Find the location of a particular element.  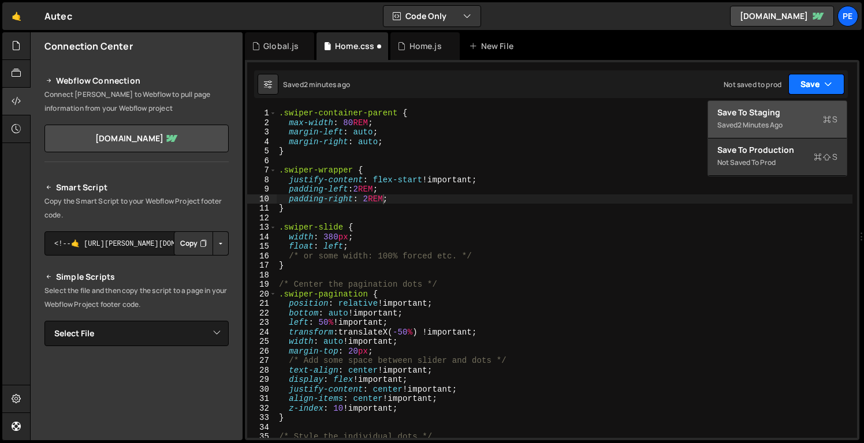

div: 5 is located at coordinates (261, 151).